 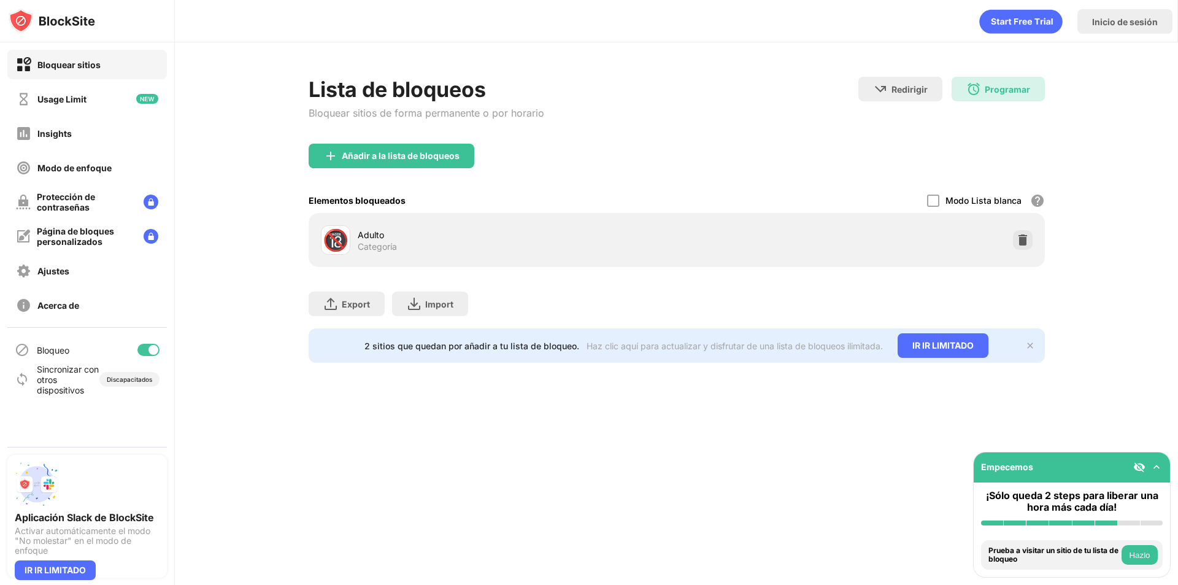 I want to click on button: Hazlo, so click(x=1139, y=555).